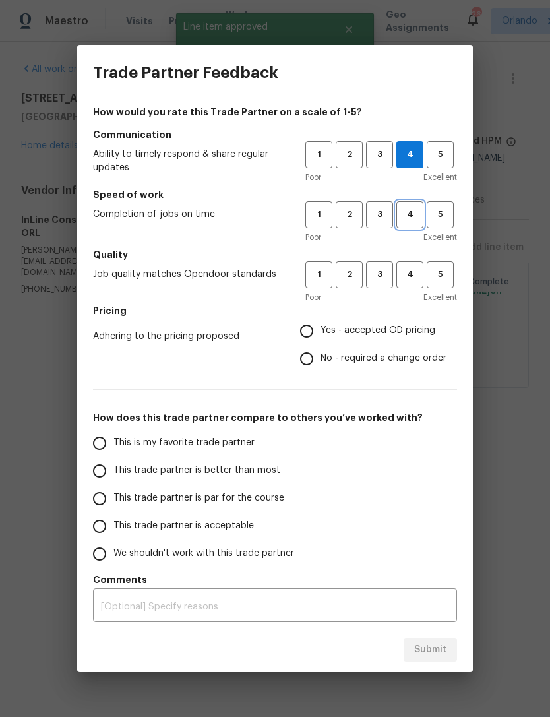  What do you see at coordinates (275, 580) in the screenshot?
I see `h5: Comments` at bounding box center [275, 580].